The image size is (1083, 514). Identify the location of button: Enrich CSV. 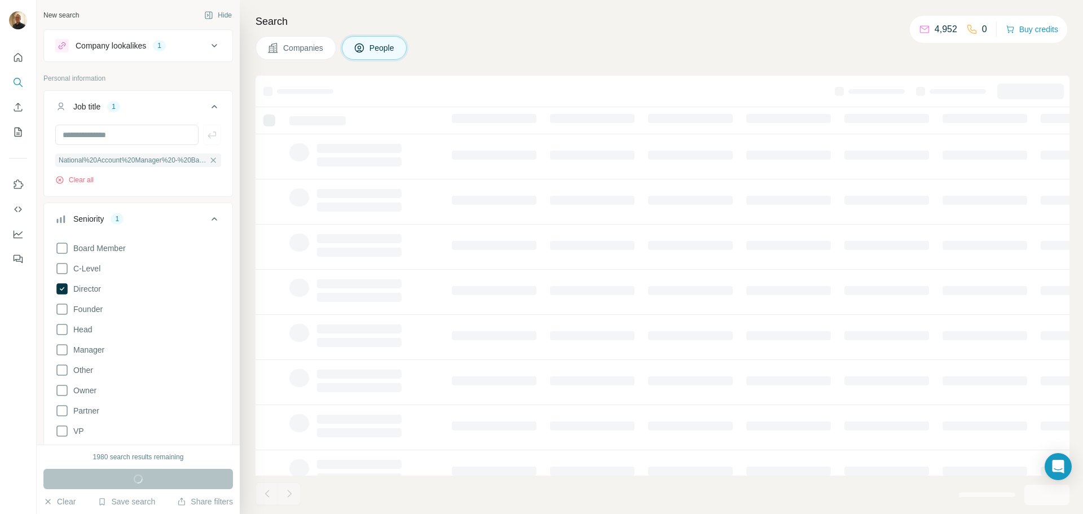
(18, 107).